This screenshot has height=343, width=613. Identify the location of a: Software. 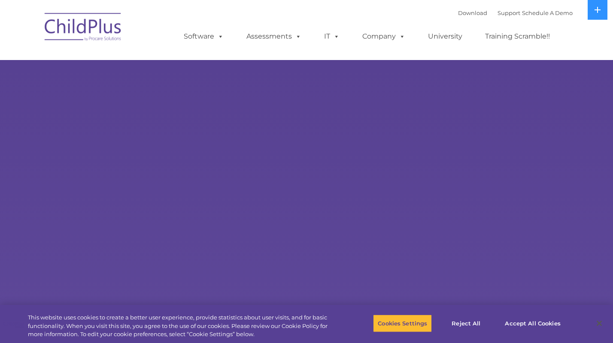
(203, 36).